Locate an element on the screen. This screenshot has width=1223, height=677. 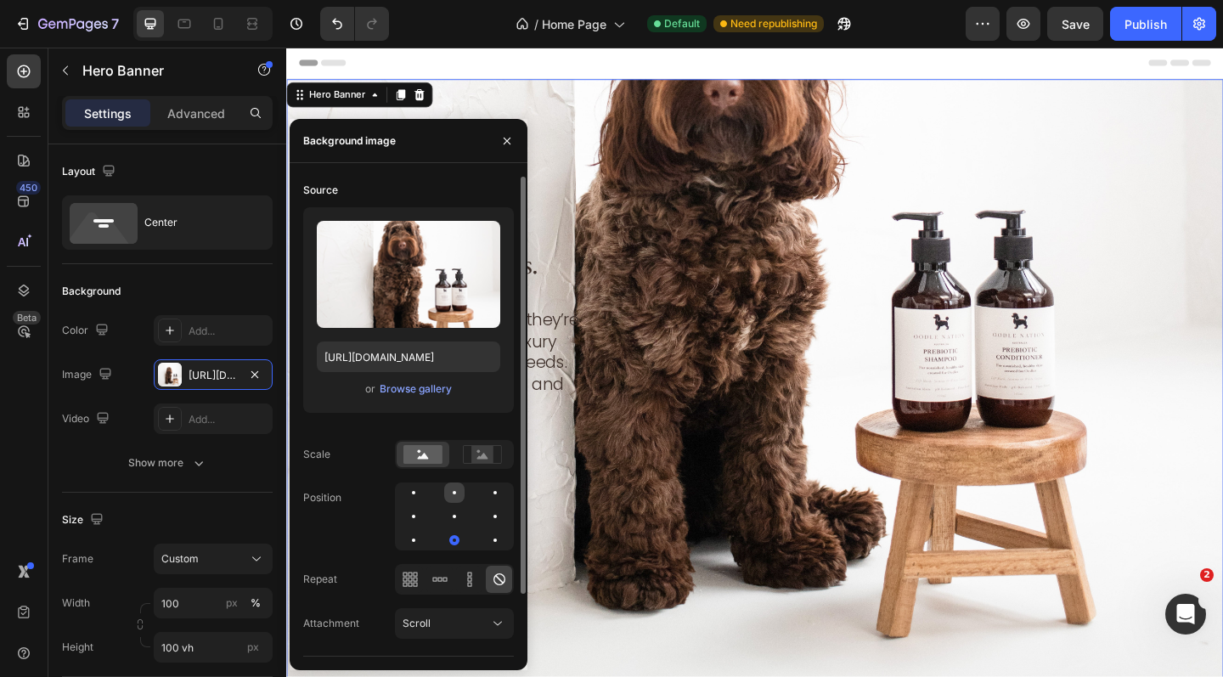
span: Default is located at coordinates (682, 24).